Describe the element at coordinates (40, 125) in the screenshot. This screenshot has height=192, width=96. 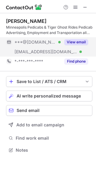
I see `span: Add to email campaign` at that location.